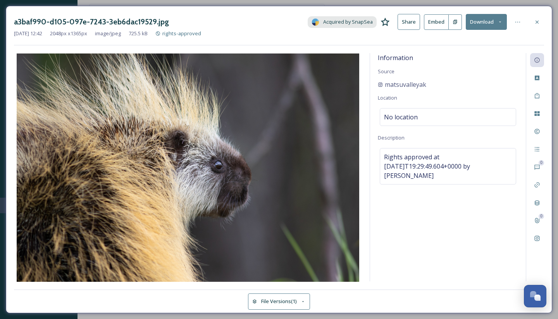 The height and width of the screenshot is (319, 558). I want to click on span: 2048 px x 1365 px, so click(69, 33).